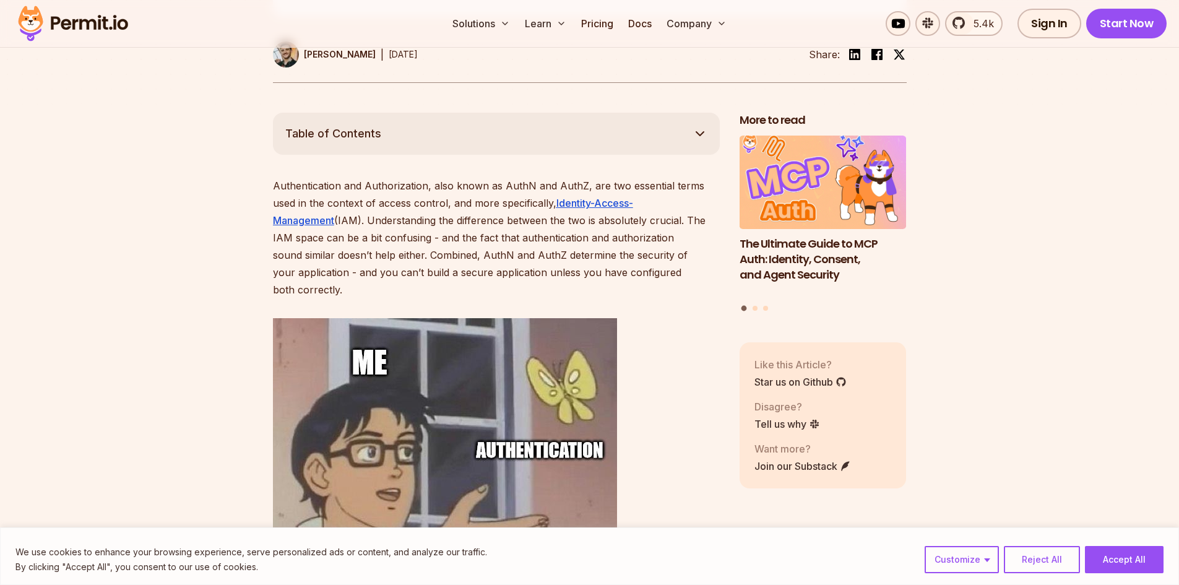 The height and width of the screenshot is (585, 1179). I want to click on button: Table of Contents, so click(496, 134).